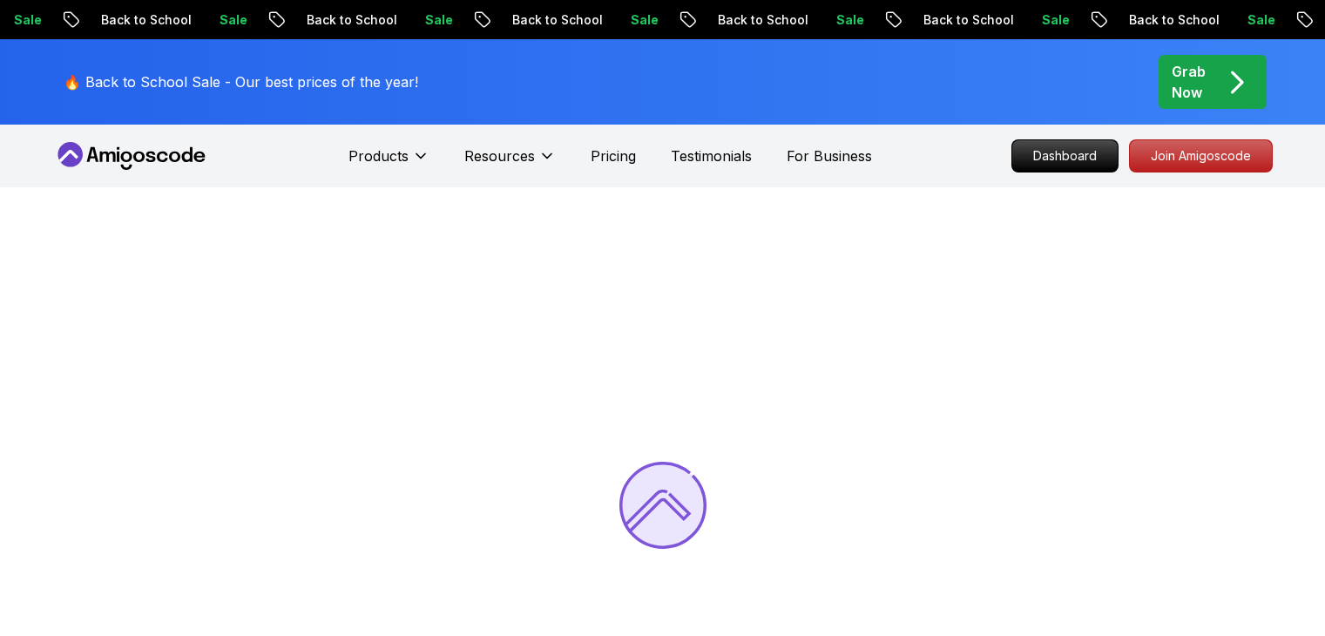  Describe the element at coordinates (711, 156) in the screenshot. I see `p: Testimonials` at that location.